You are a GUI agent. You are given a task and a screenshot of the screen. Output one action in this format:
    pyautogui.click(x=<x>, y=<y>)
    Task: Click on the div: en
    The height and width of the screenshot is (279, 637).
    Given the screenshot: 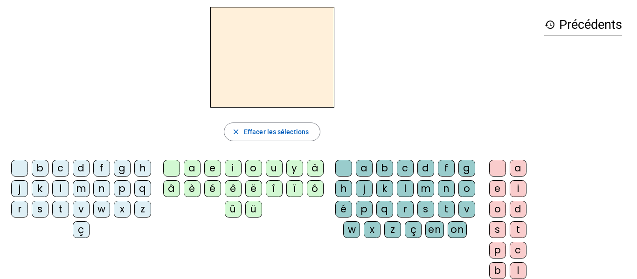 What is the action you would take?
    pyautogui.click(x=434, y=230)
    